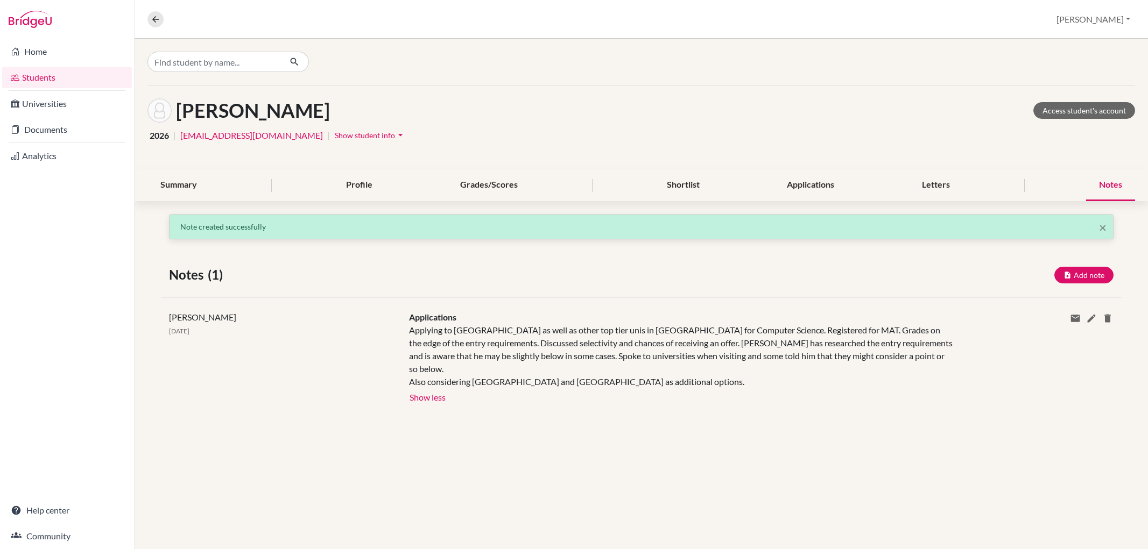 The height and width of the screenshot is (549, 1148). Describe the element at coordinates (30, 19) in the screenshot. I see `img: Bridge-U` at that location.